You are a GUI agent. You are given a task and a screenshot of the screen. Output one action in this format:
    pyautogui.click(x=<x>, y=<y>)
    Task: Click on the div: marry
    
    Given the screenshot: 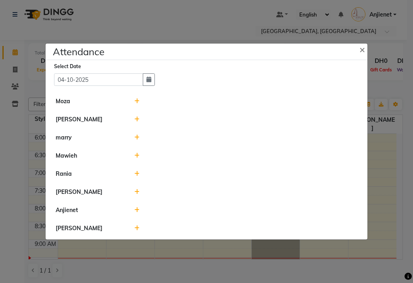 What is the action you would take?
    pyautogui.click(x=89, y=137)
    